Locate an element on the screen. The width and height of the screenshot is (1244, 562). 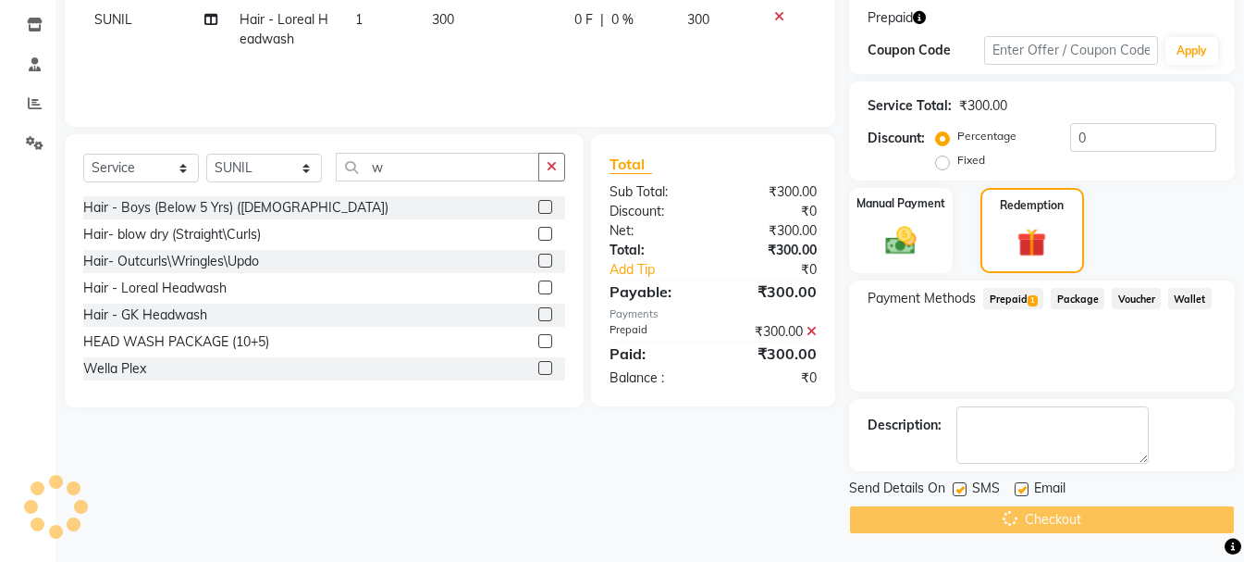
div: Payable: is located at coordinates (654, 291).